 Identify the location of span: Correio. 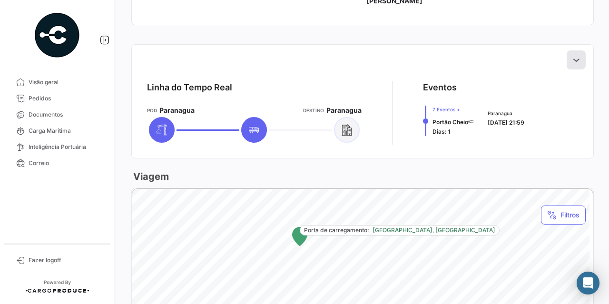
(66, 163).